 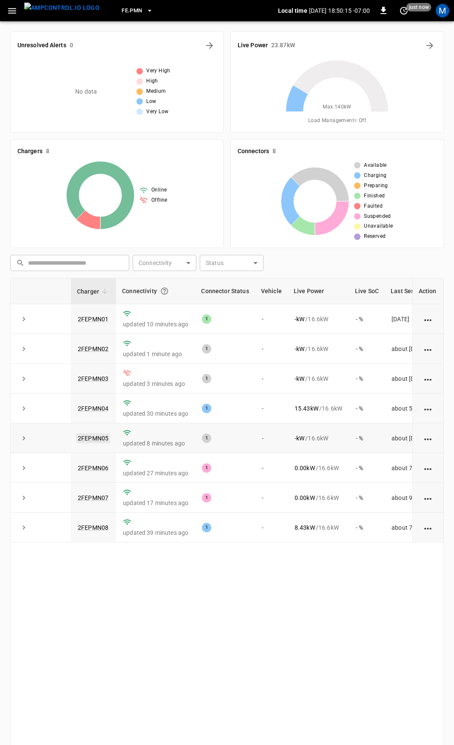 What do you see at coordinates (156, 473) in the screenshot?
I see `p: updated 27 minutes ago` at bounding box center [156, 473].